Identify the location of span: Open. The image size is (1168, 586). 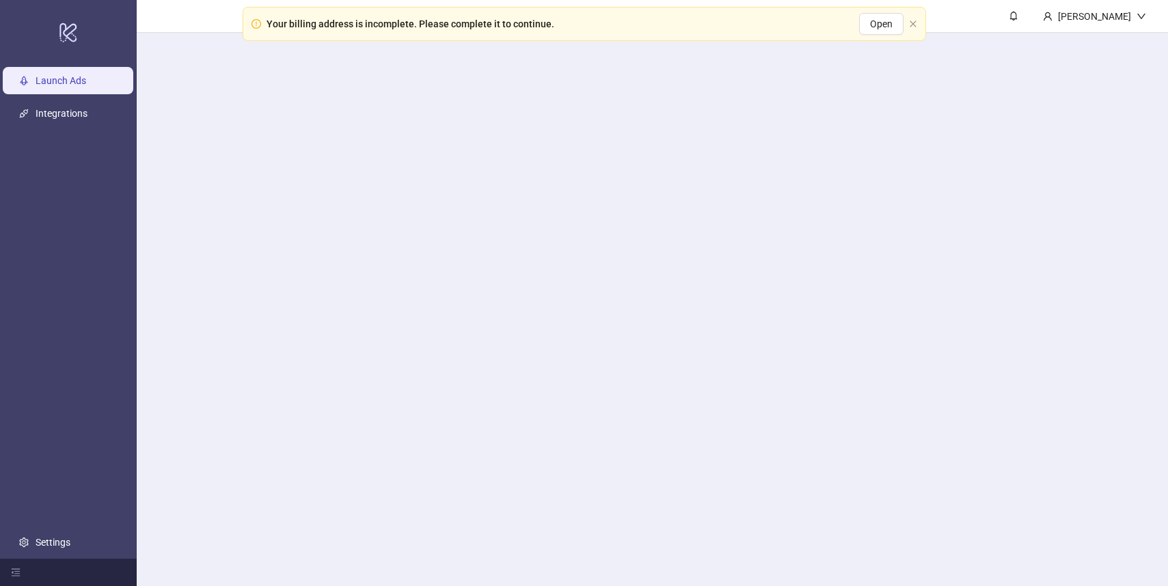
(881, 24).